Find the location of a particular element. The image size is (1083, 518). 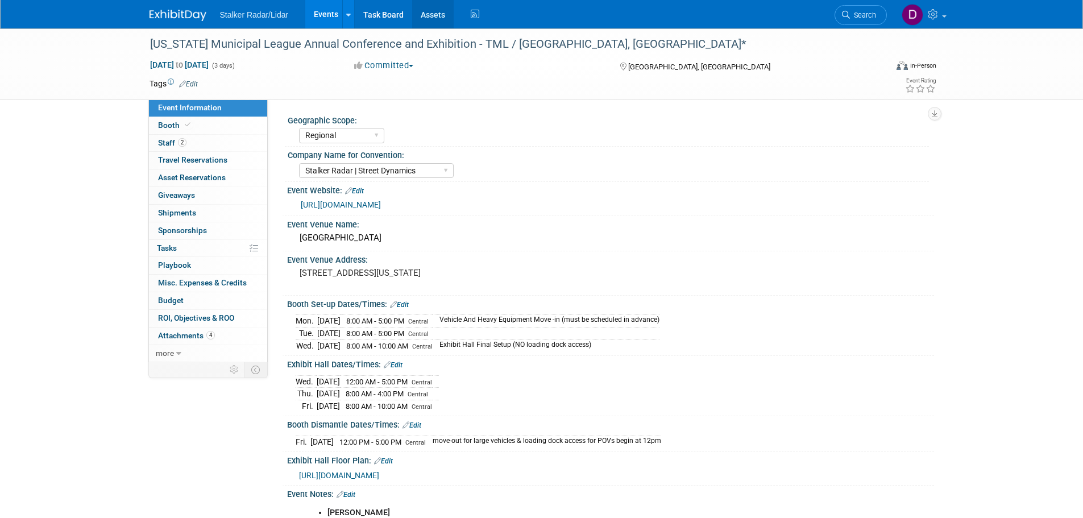

div: Exhibit Hall Dates/Times: is located at coordinates (610, 363).